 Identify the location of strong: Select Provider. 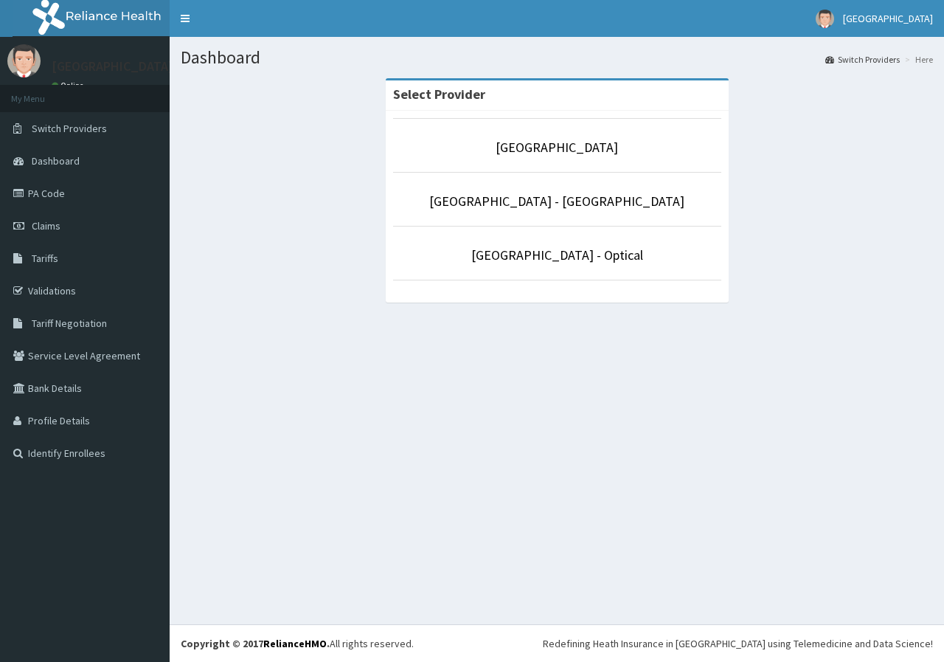
(439, 94).